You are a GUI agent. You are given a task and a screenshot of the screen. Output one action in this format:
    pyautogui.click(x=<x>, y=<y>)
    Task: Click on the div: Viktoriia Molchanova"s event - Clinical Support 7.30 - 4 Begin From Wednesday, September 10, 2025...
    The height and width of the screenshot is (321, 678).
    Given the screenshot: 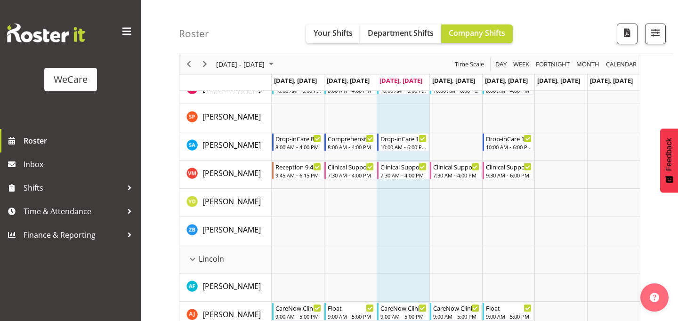 What is the action you would take?
    pyautogui.click(x=403, y=170)
    